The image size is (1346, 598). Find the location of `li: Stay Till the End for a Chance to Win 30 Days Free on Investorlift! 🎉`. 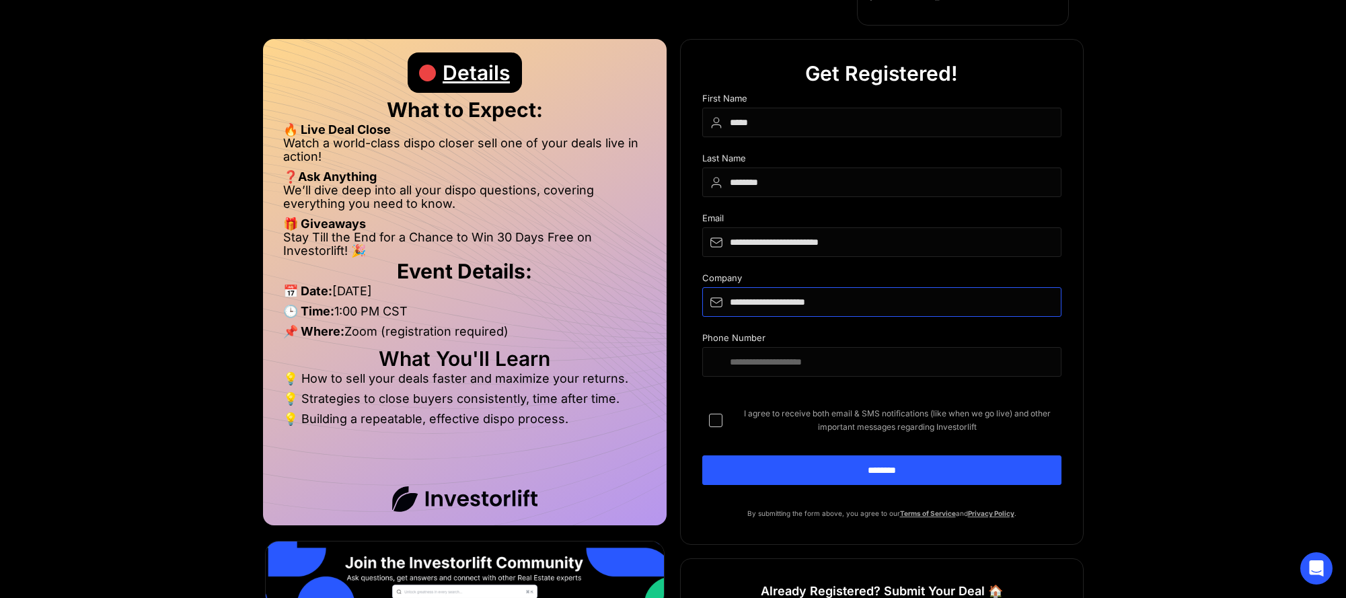

li: Stay Till the End for a Chance to Win 30 Days Free on Investorlift! 🎉 is located at coordinates (465, 244).